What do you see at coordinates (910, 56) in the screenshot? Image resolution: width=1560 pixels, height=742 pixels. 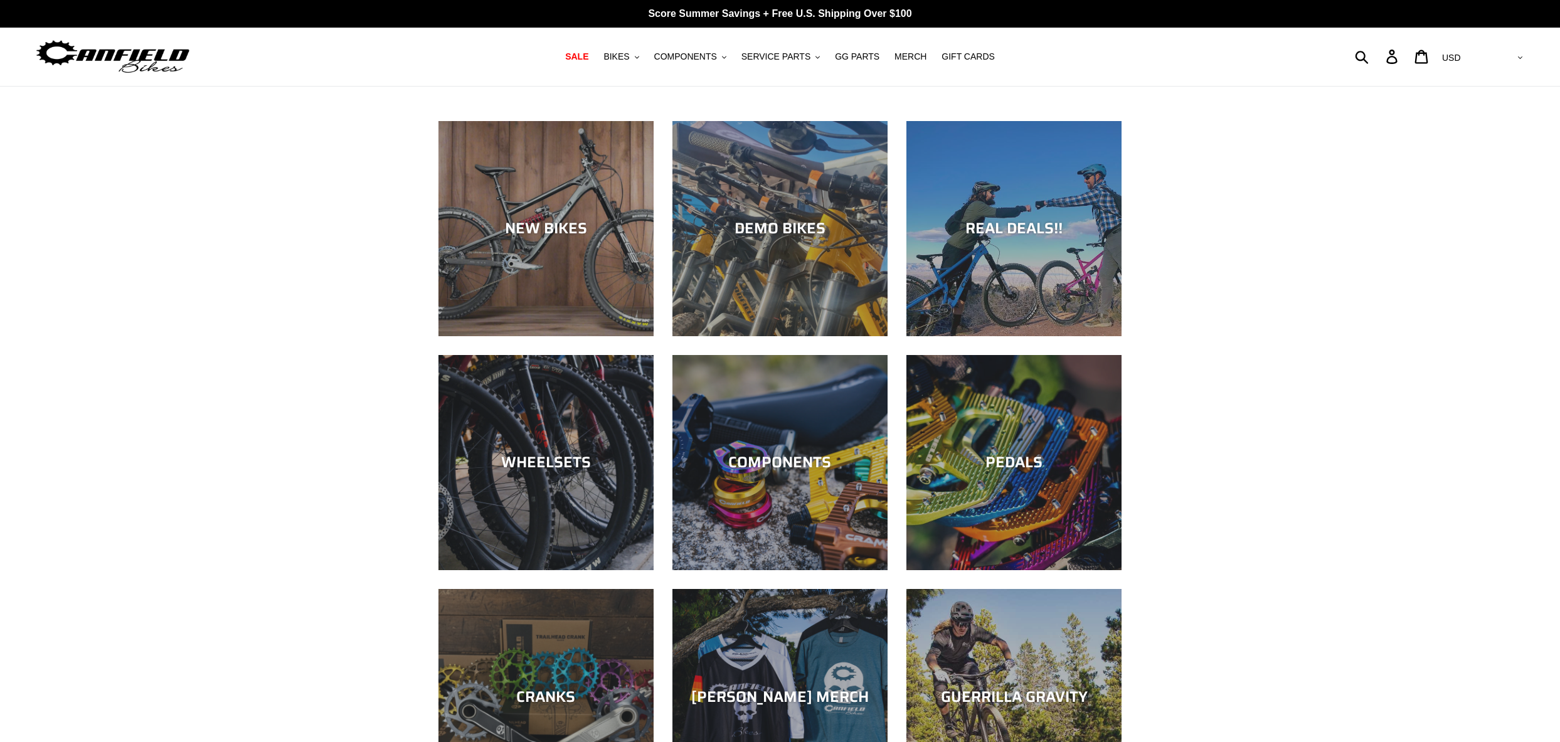 I see `span: MERCH` at bounding box center [910, 56].